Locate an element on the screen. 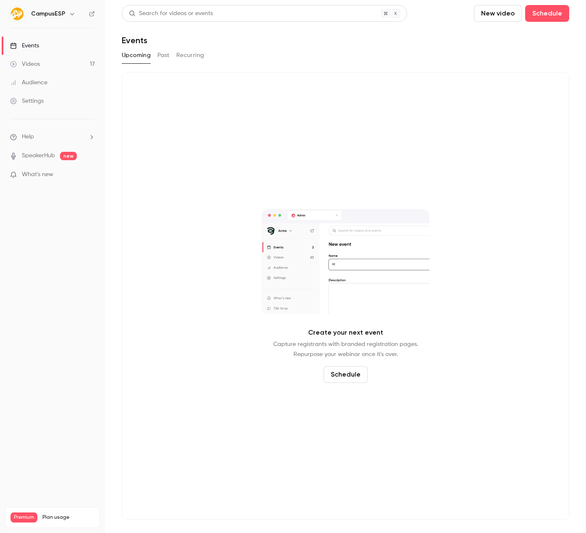 This screenshot has width=586, height=533. span: new is located at coordinates (68, 156).